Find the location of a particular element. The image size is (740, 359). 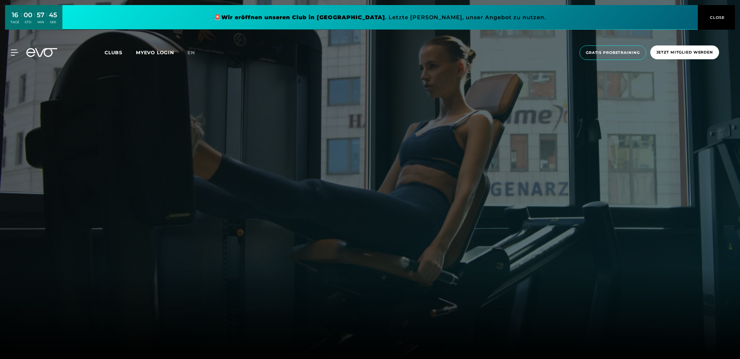

a: Gratis Probetraining is located at coordinates (612, 53).